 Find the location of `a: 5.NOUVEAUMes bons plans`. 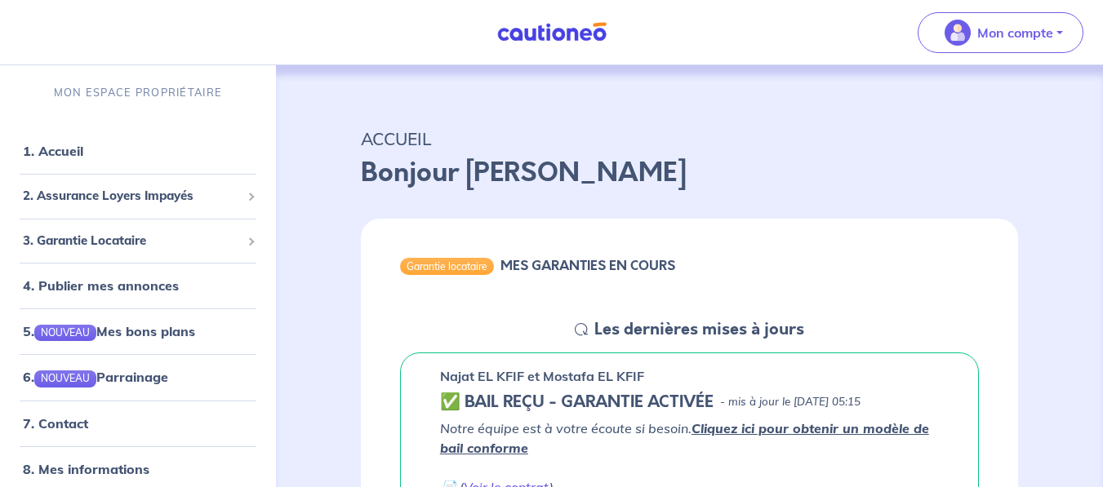

a: 5.NOUVEAUMes bons plans is located at coordinates (109, 331).